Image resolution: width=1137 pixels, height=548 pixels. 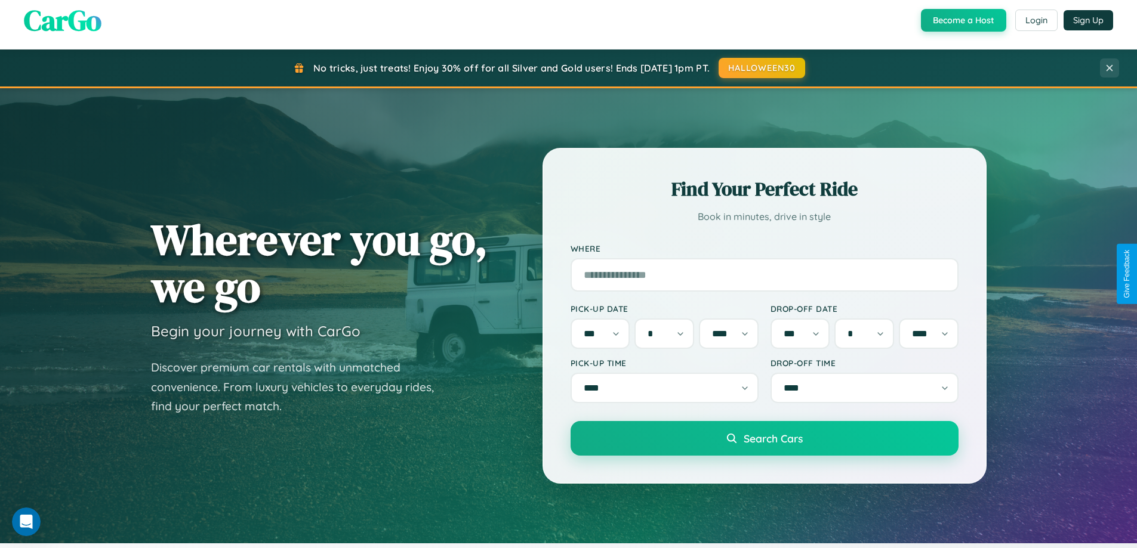 I want to click on label: Pick-up Time, so click(x=664, y=363).